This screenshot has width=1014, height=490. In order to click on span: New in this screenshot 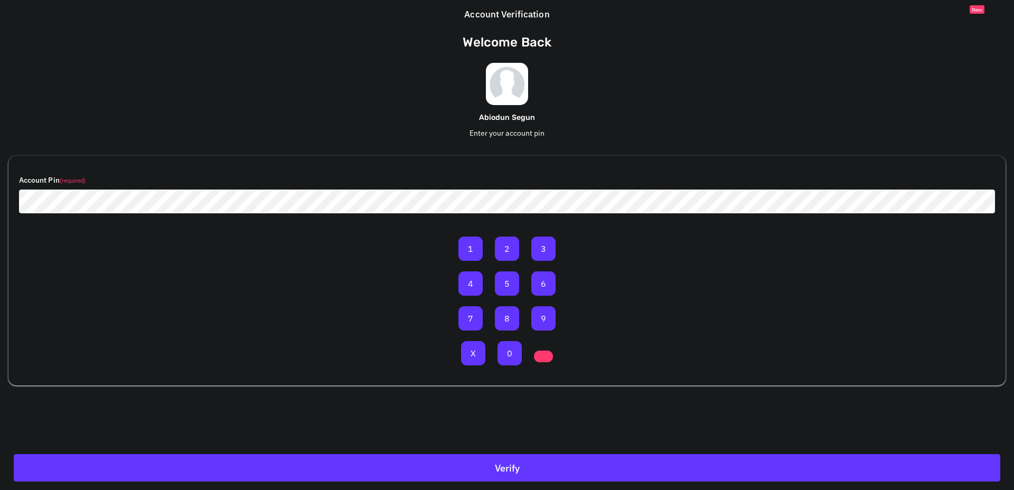, I will do `click(977, 10)`.